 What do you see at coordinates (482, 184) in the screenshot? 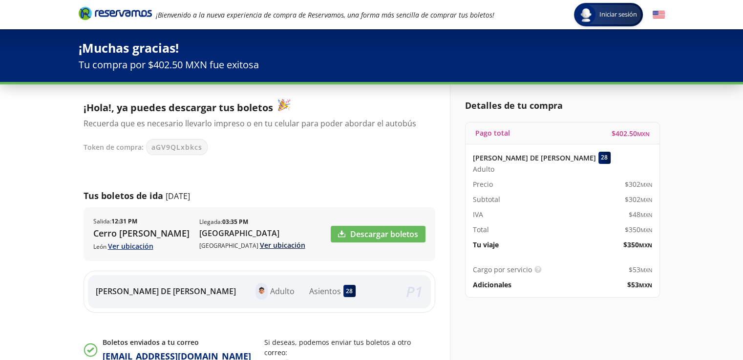
I see `p: Precio` at bounding box center [482, 184].